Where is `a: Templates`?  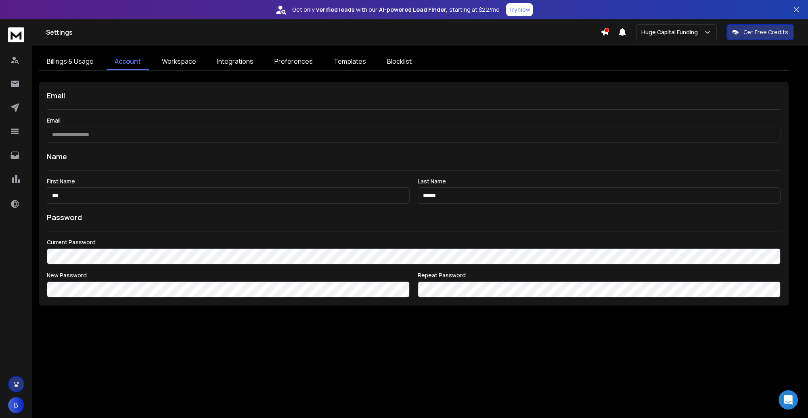
a: Templates is located at coordinates (350, 62).